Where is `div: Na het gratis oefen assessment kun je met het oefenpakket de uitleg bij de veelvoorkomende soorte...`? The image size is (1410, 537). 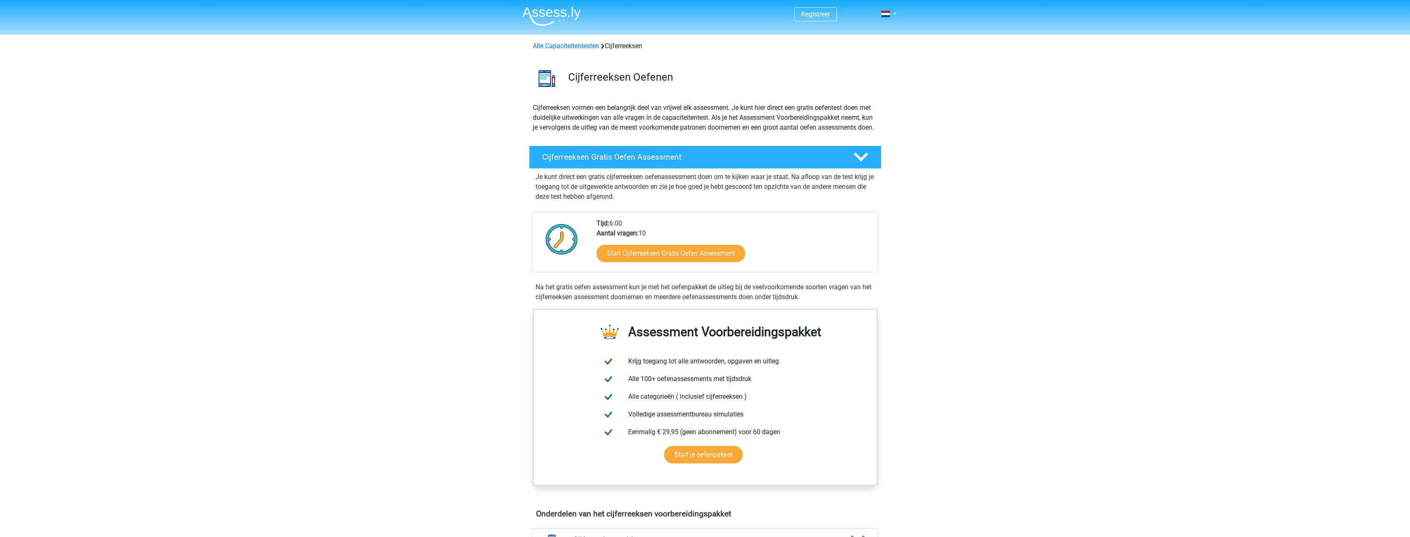 div: Na het gratis oefen assessment kun je met het oefenpakket de uitleg bij de veelvoorkomende soorte... is located at coordinates (705, 292).